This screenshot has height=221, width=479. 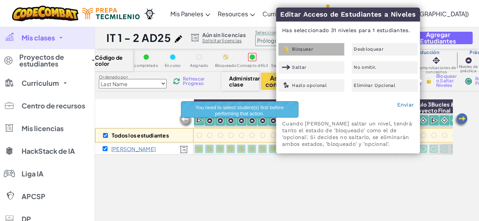 What do you see at coordinates (190, 14) in the screenshot?
I see `a: Mis Paneles` at bounding box center [190, 14].